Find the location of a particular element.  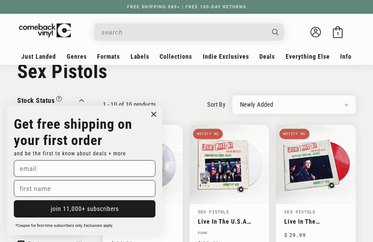

span: Formats is located at coordinates (108, 56).